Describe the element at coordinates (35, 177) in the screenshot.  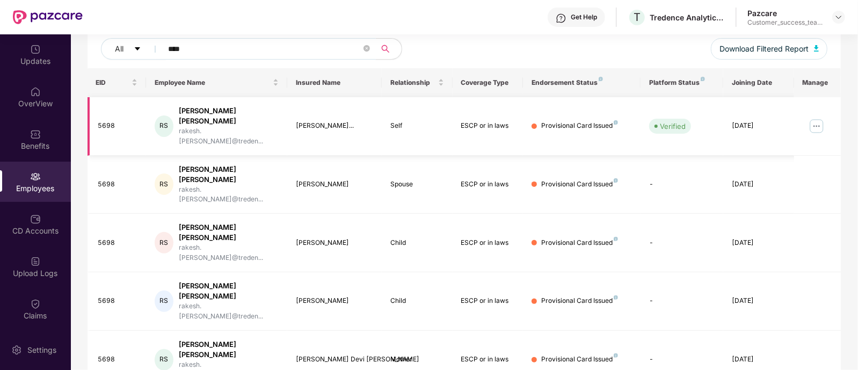
I see `img: svg+xml;base64,PHN2ZyBpZD0iRW1wbG95ZWVzIiB4bWxucz0iaHR0cDovL3d3dy53My5vcmcvMjAwMC9zdmciIHdpZHRoPS...` at that location.